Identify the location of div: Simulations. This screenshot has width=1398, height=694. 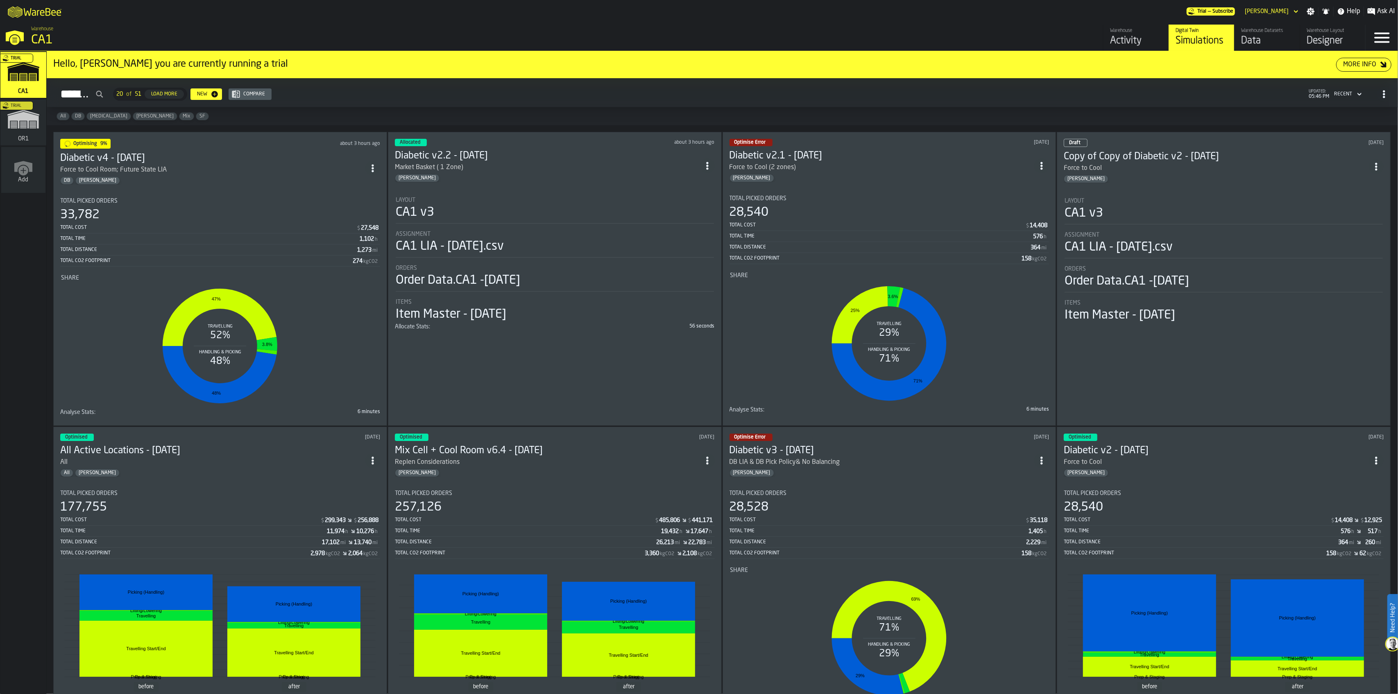
(1201, 41).